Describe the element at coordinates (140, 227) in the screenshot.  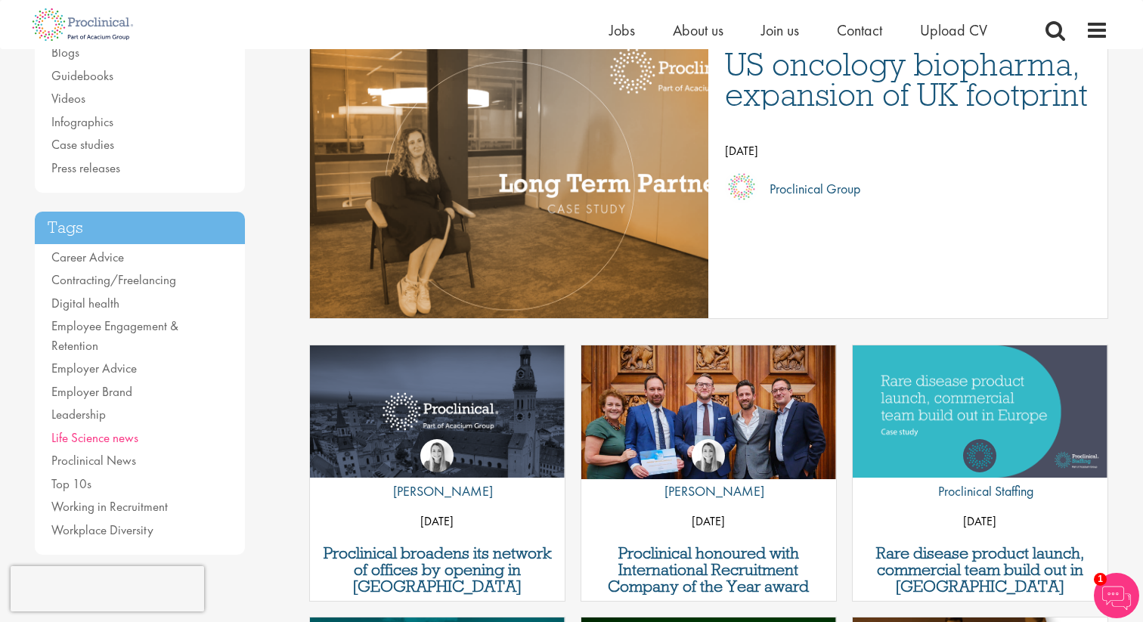
I see `h3: Tags` at that location.